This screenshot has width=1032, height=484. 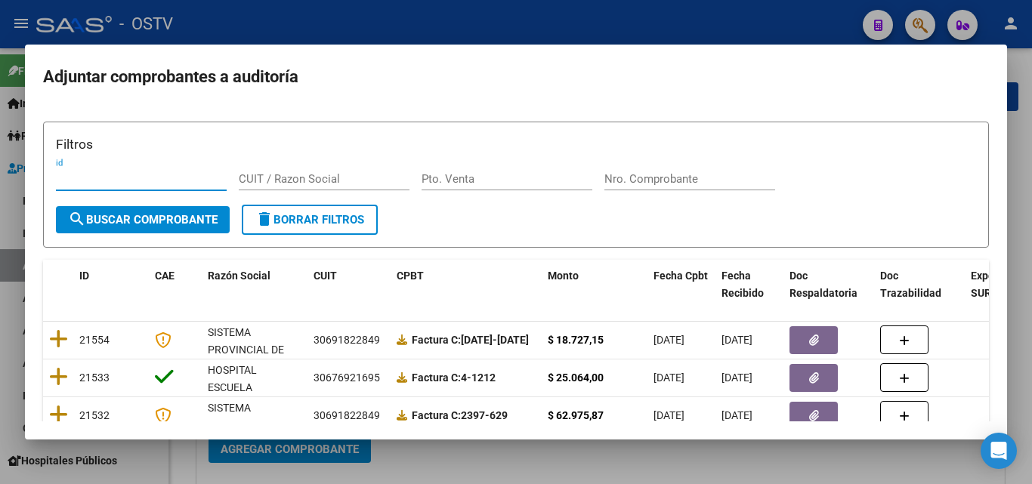 What do you see at coordinates (919, 285) in the screenshot?
I see `datatable-header-cell: Doc Trazabilidad` at bounding box center [919, 285].